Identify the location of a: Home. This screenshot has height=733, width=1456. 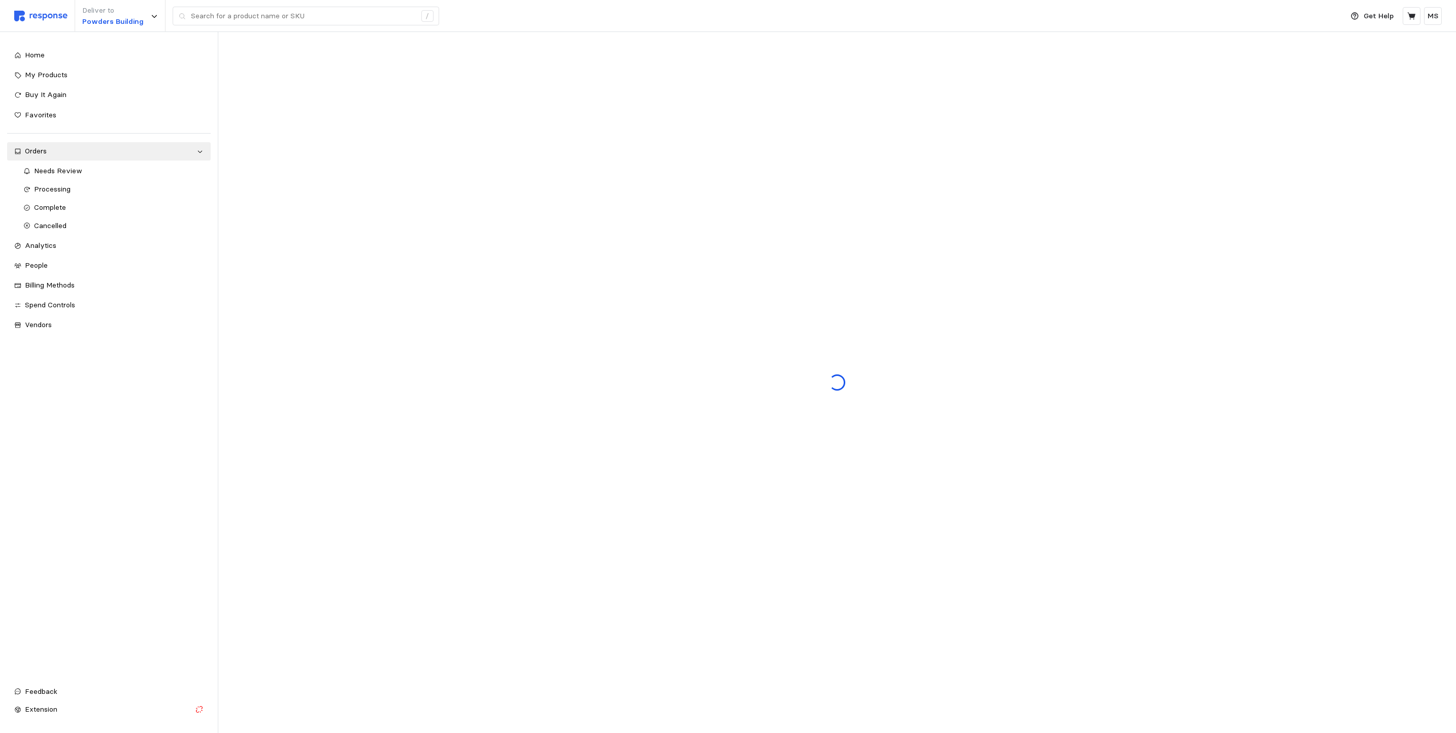
(109, 55).